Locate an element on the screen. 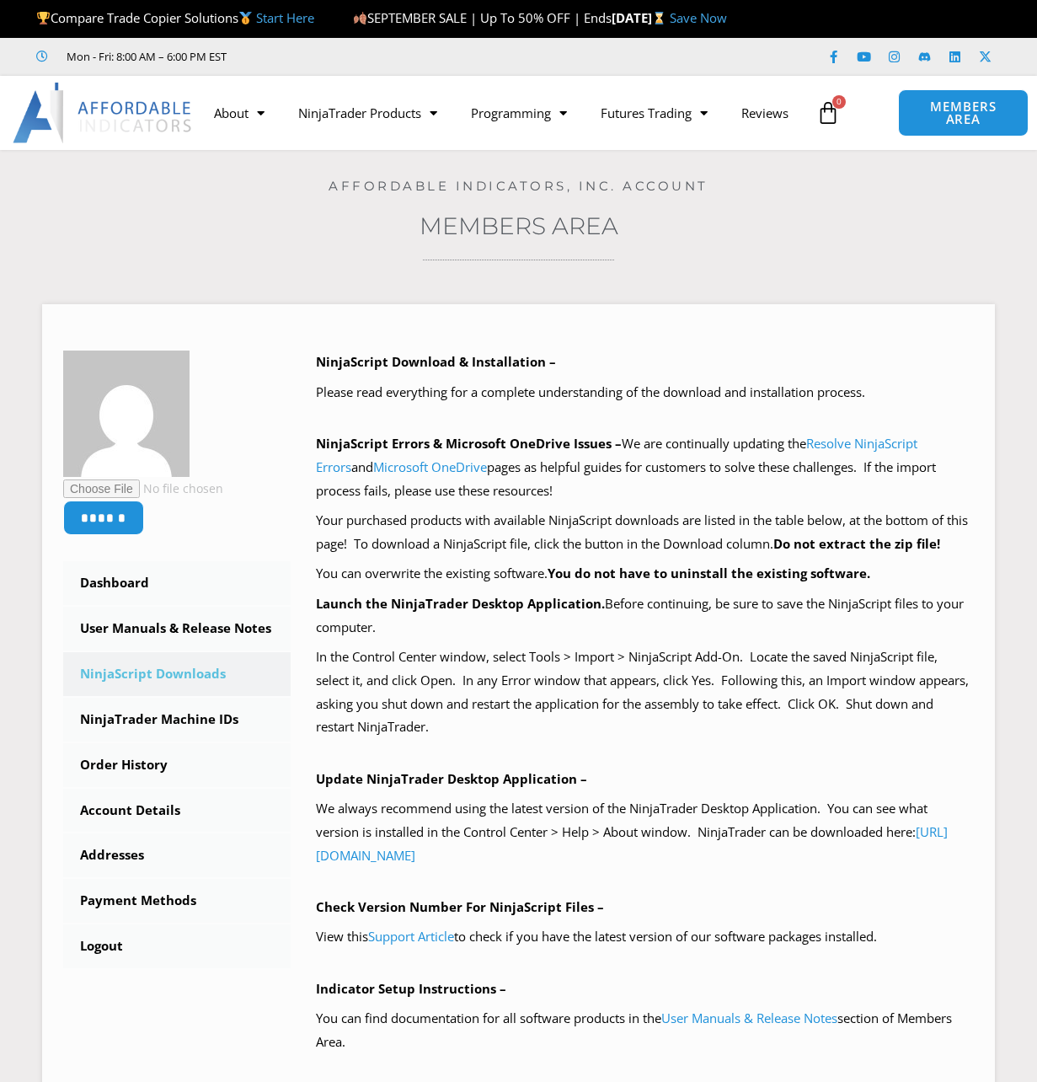 The height and width of the screenshot is (1082, 1037). nav: Menu is located at coordinates (503, 113).